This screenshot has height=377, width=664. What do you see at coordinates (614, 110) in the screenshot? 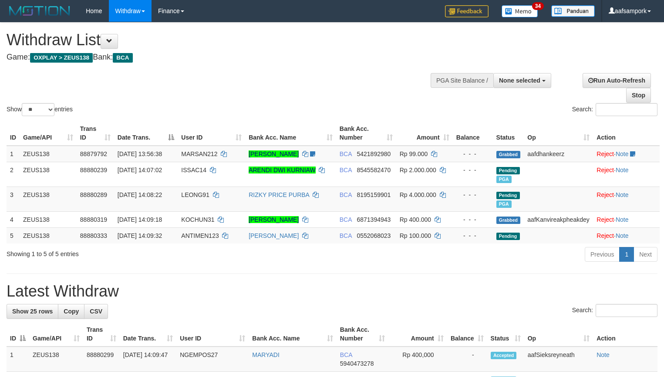
I see `label: Search:` at bounding box center [614, 110].